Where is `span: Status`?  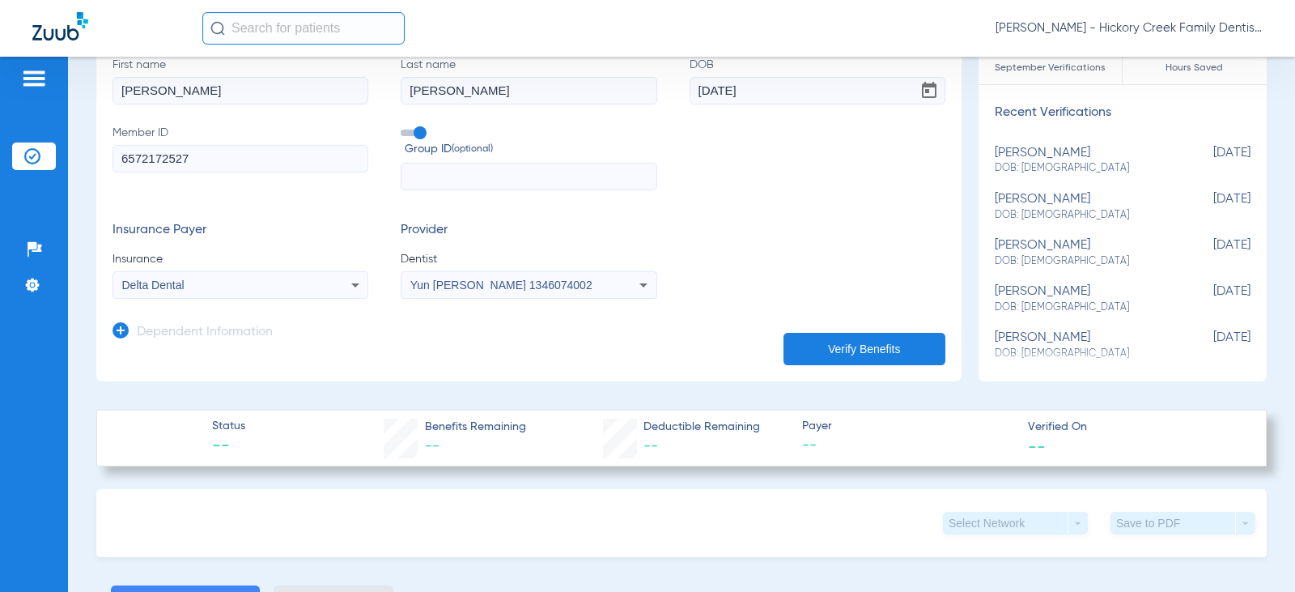 span: Status is located at coordinates (228, 426).